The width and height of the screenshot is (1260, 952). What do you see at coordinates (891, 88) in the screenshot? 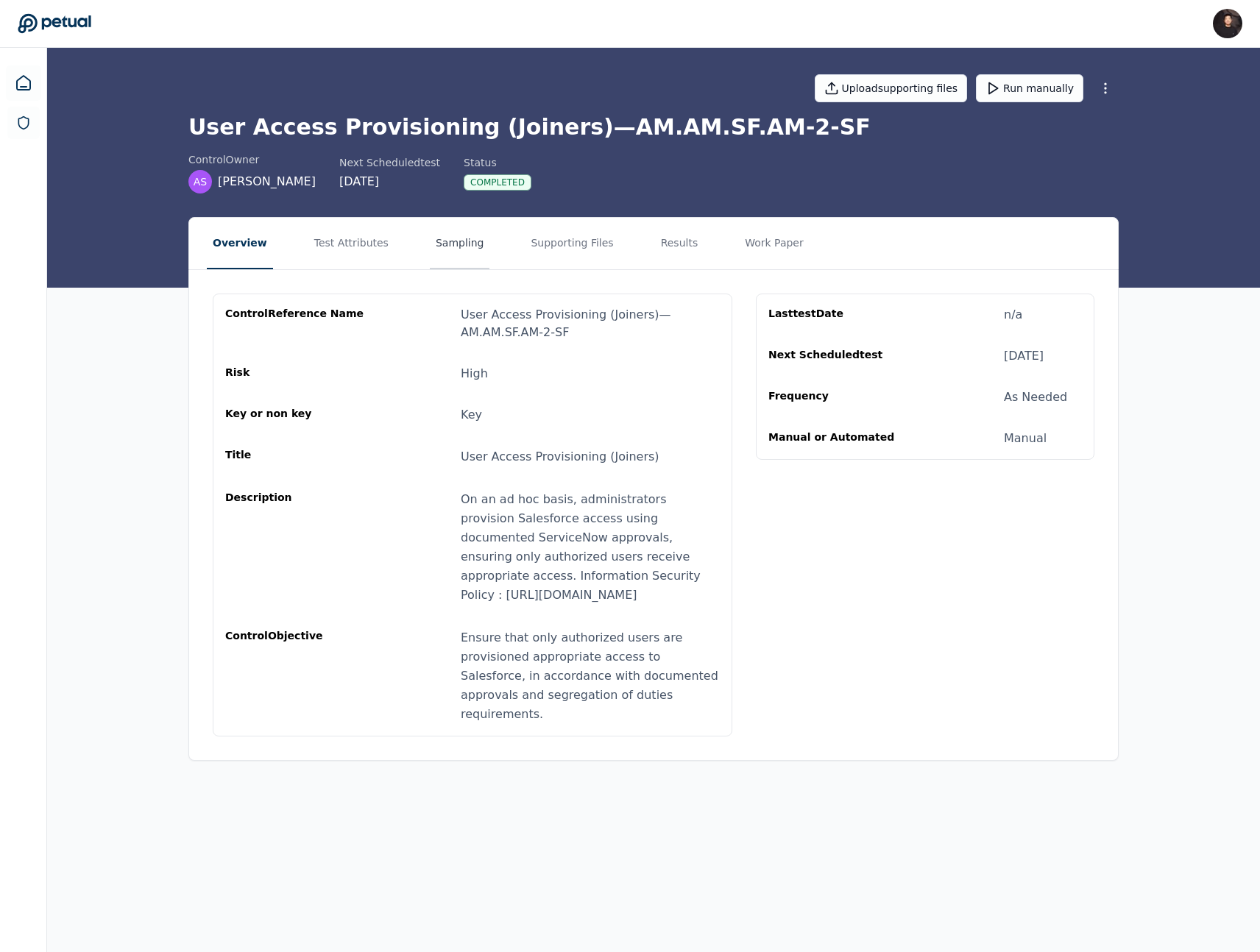
I see `button: Uploadsupporting files` at bounding box center [891, 88].